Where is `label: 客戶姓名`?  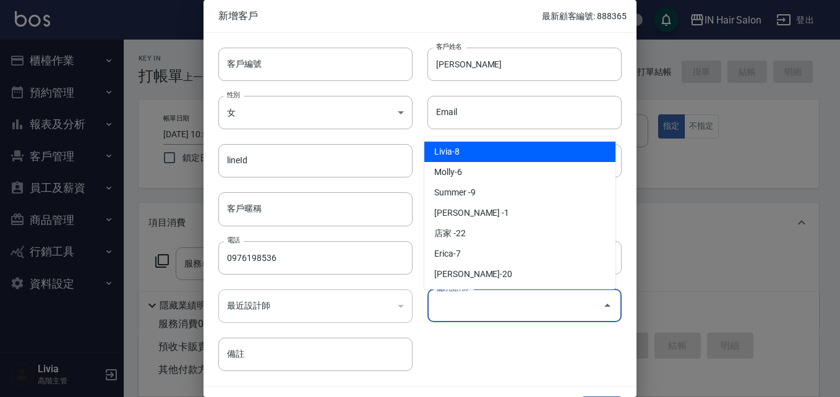 label: 客戶姓名 is located at coordinates (449, 46).